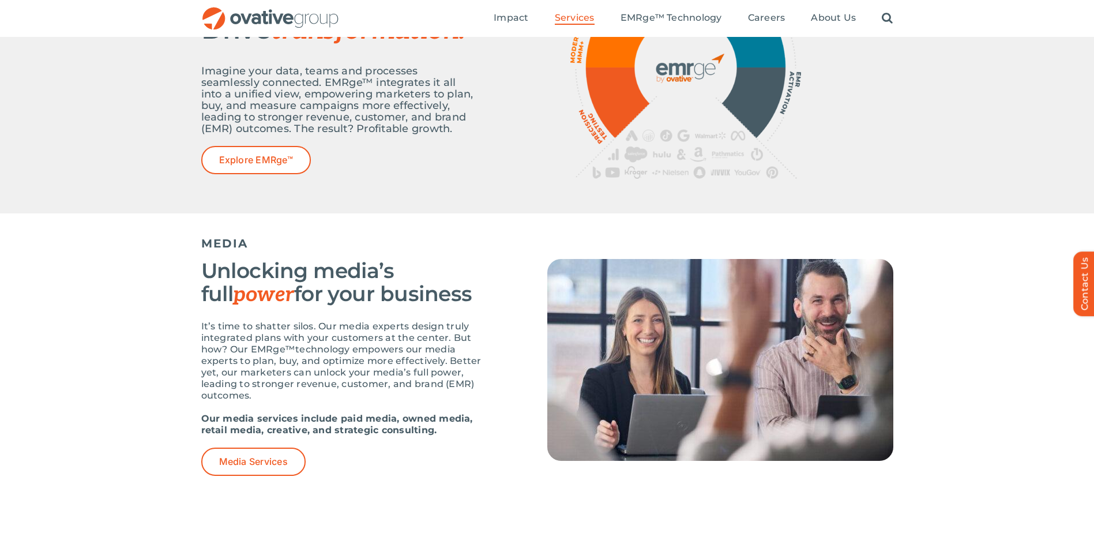 The width and height of the screenshot is (1094, 533). What do you see at coordinates (720, 360) in the screenshot?
I see `img: Services – Media` at bounding box center [720, 360].